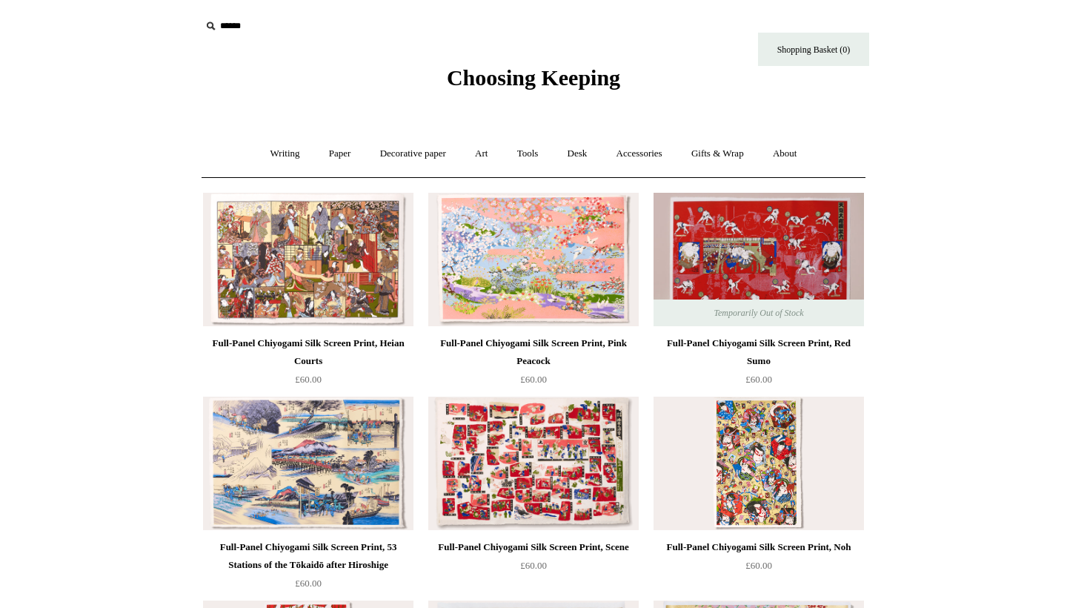 The image size is (1067, 608). Describe the element at coordinates (285, 153) in the screenshot. I see `a: Writing` at that location.